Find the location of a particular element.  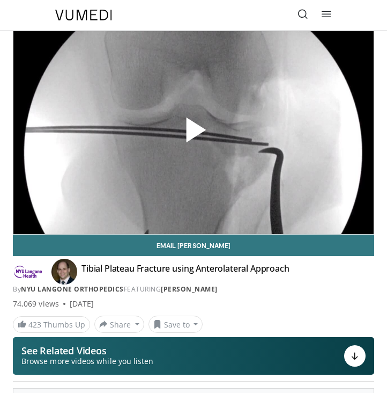

span: 423 is located at coordinates (35, 324).